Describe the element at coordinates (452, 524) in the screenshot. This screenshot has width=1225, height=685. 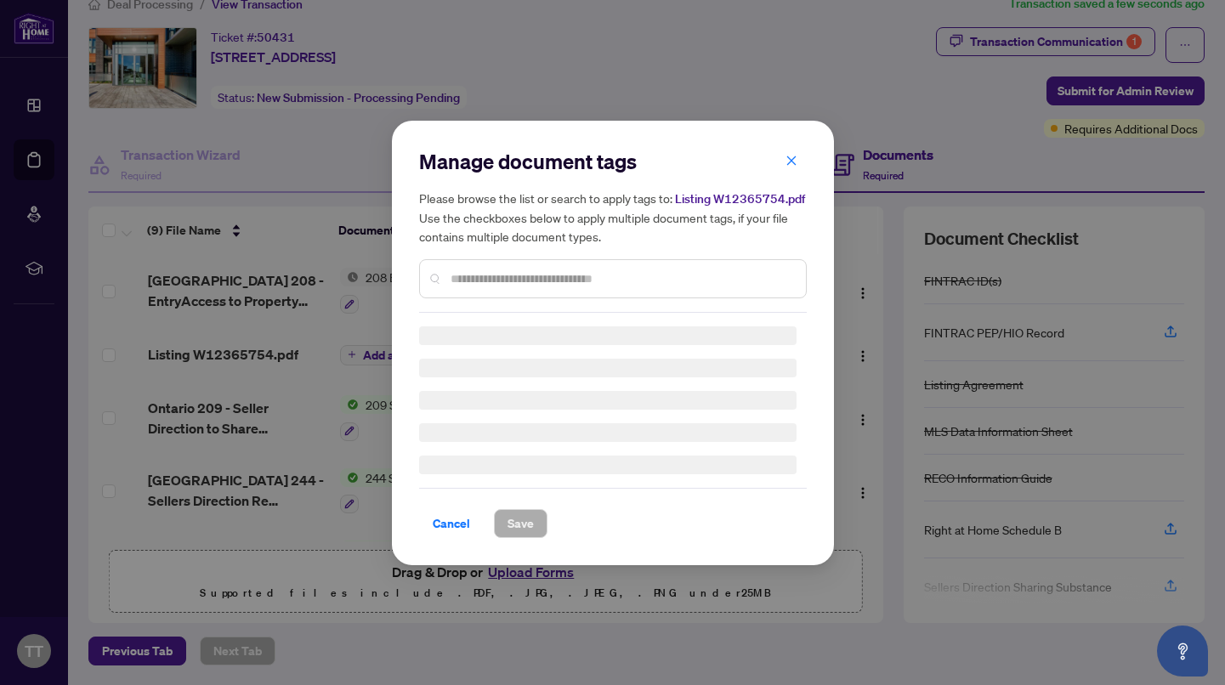
I see `span: Cancel` at that location.